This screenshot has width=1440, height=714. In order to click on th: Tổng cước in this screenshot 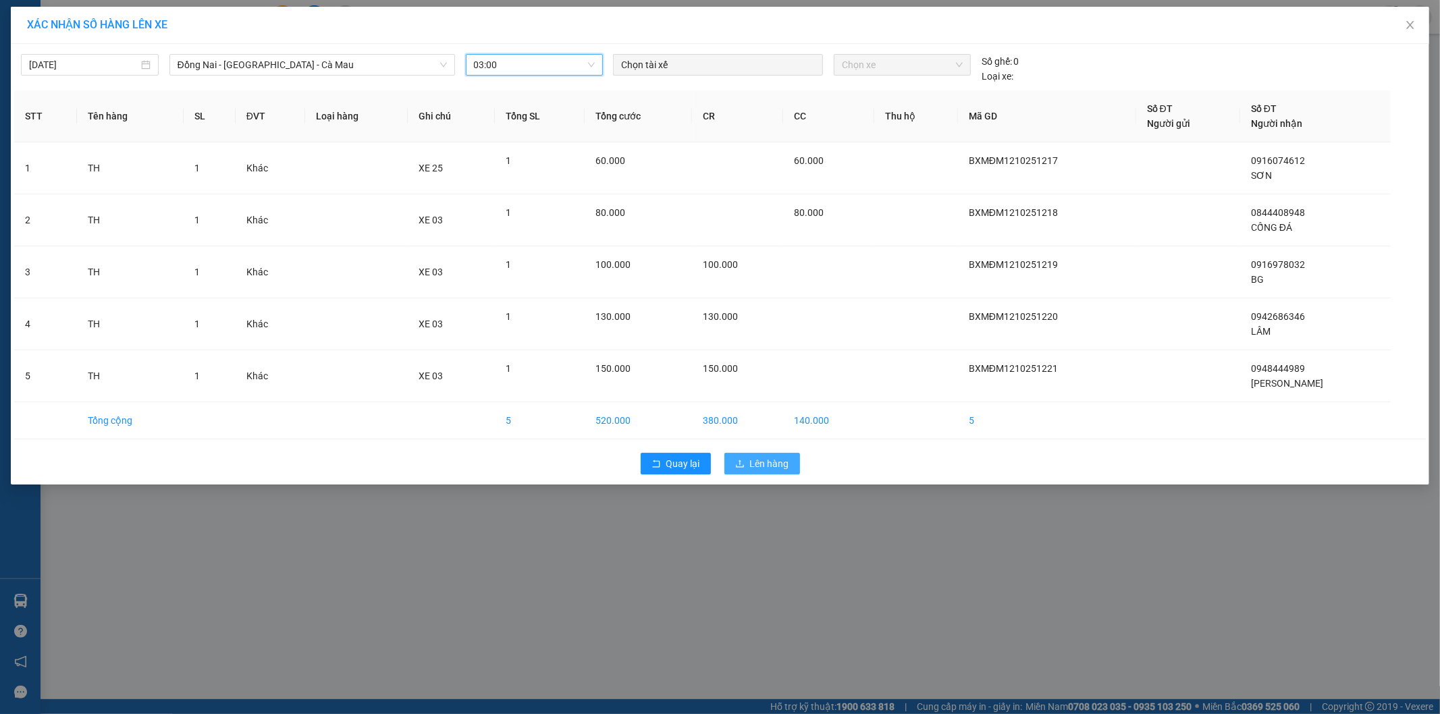, I will do `click(638, 116)`.